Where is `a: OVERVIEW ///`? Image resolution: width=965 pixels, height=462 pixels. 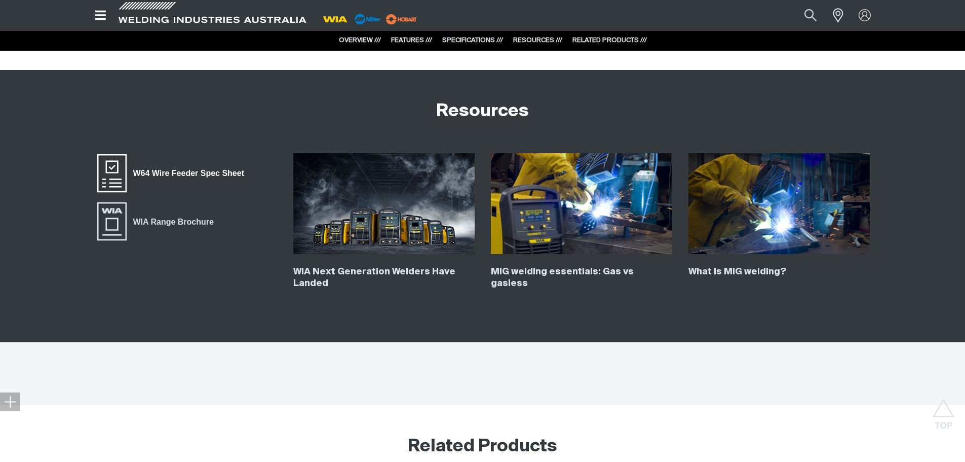
a: OVERVIEW /// is located at coordinates (360, 40).